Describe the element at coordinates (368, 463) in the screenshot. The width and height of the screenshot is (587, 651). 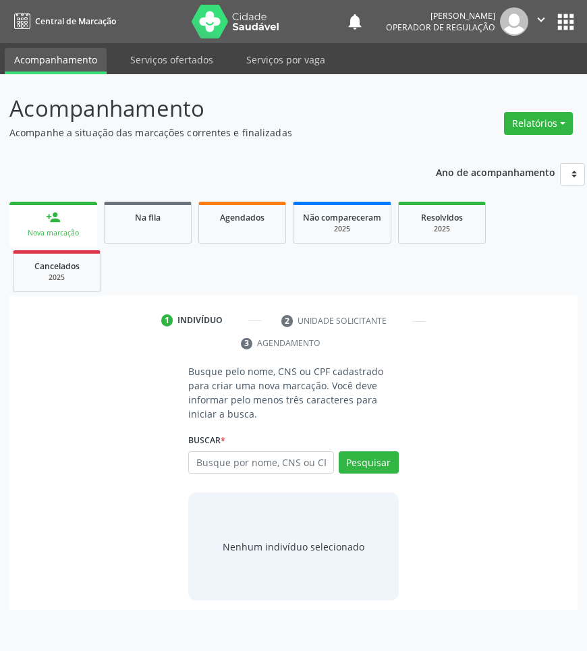
I see `button: Pesquisar` at that location.